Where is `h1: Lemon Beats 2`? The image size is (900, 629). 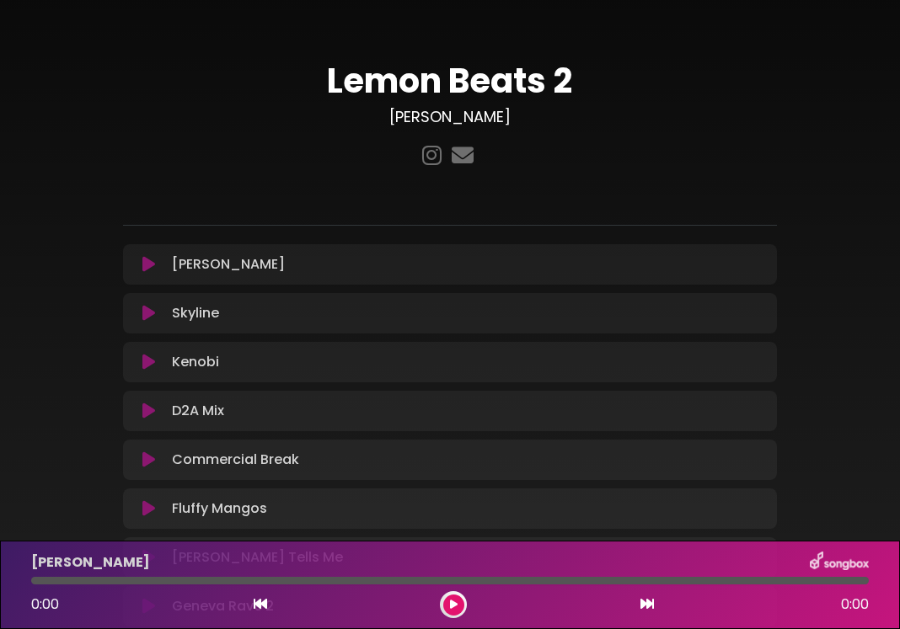
h1: Lemon Beats 2 is located at coordinates (450, 81).